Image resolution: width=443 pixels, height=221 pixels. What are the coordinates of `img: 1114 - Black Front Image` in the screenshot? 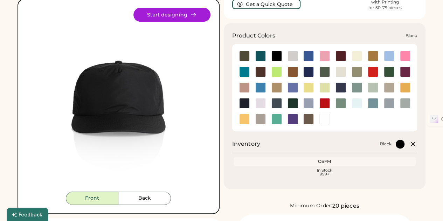 It's located at (118, 99).